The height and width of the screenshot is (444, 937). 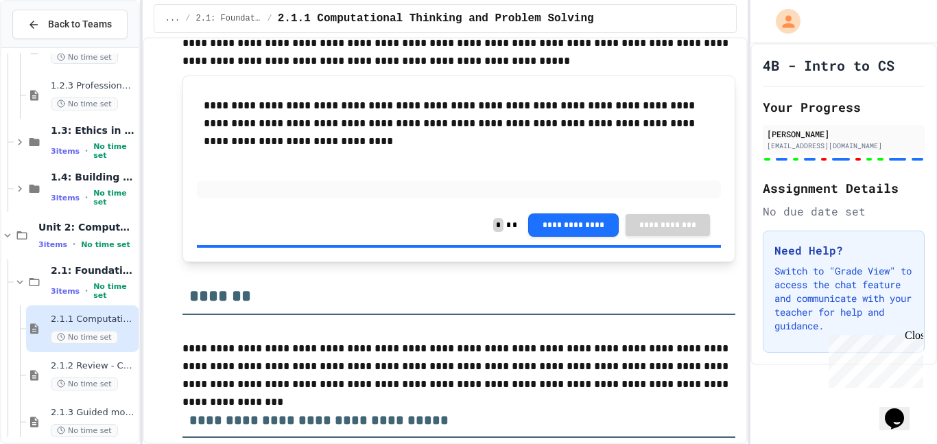 What do you see at coordinates (80, 24) in the screenshot?
I see `span: Back to Teams` at bounding box center [80, 24].